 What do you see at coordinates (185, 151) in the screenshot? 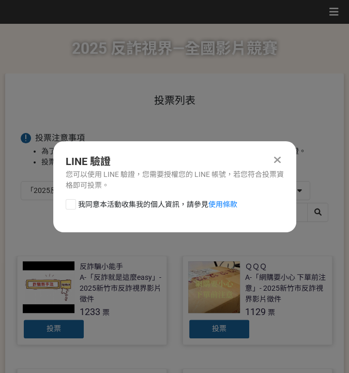
I see `li: 為了投票的公平性，我們嚴格禁止灌票行為，所有投票者皆需經過 LINE 登入認證。` at bounding box center [185, 151].